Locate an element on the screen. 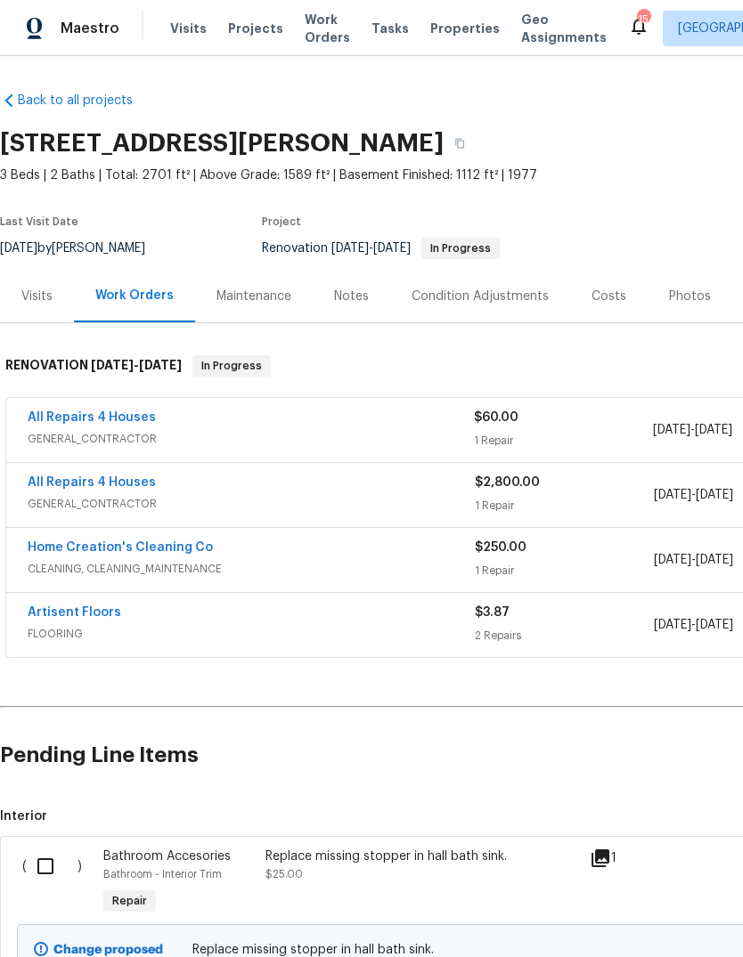 The height and width of the screenshot is (957, 743). span: Work Orders is located at coordinates (327, 28).